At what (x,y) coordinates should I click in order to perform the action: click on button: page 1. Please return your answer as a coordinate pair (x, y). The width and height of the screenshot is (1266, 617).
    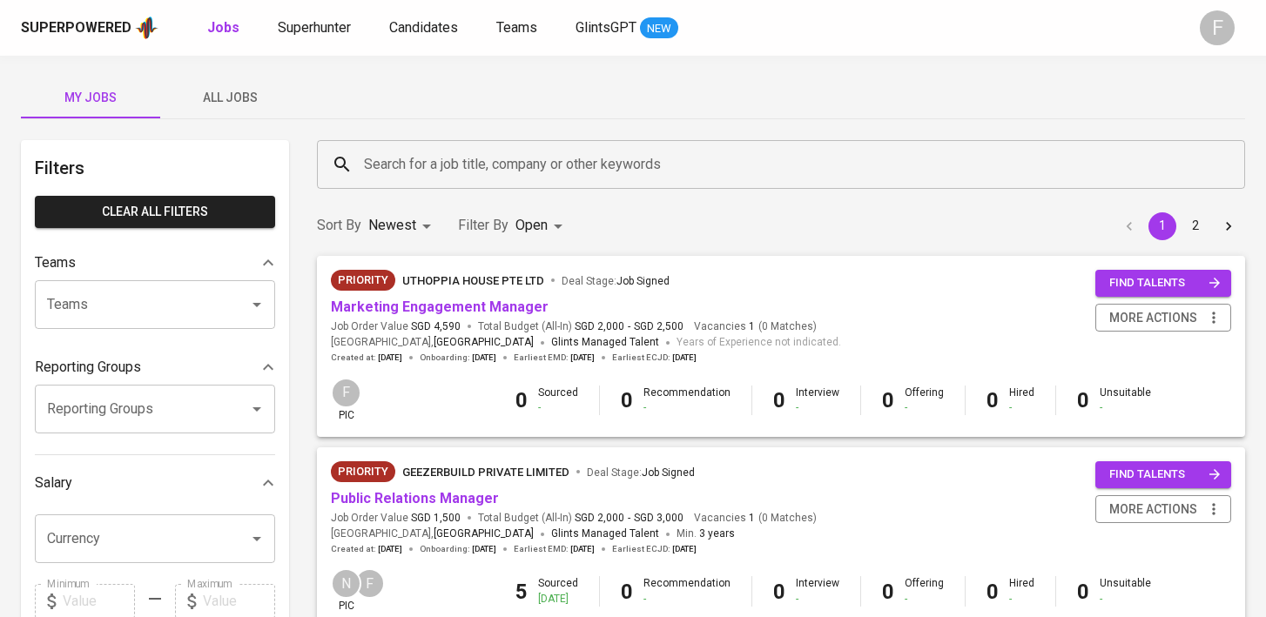
    Looking at the image, I should click on (1163, 226).